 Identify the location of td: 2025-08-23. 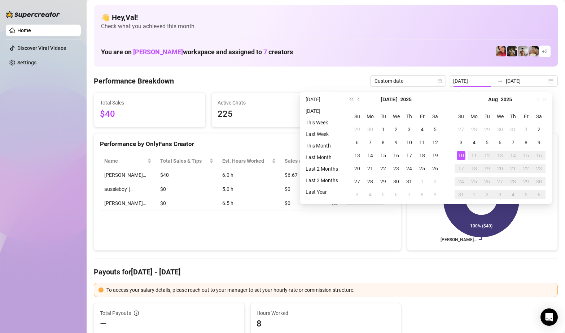
(539, 168).